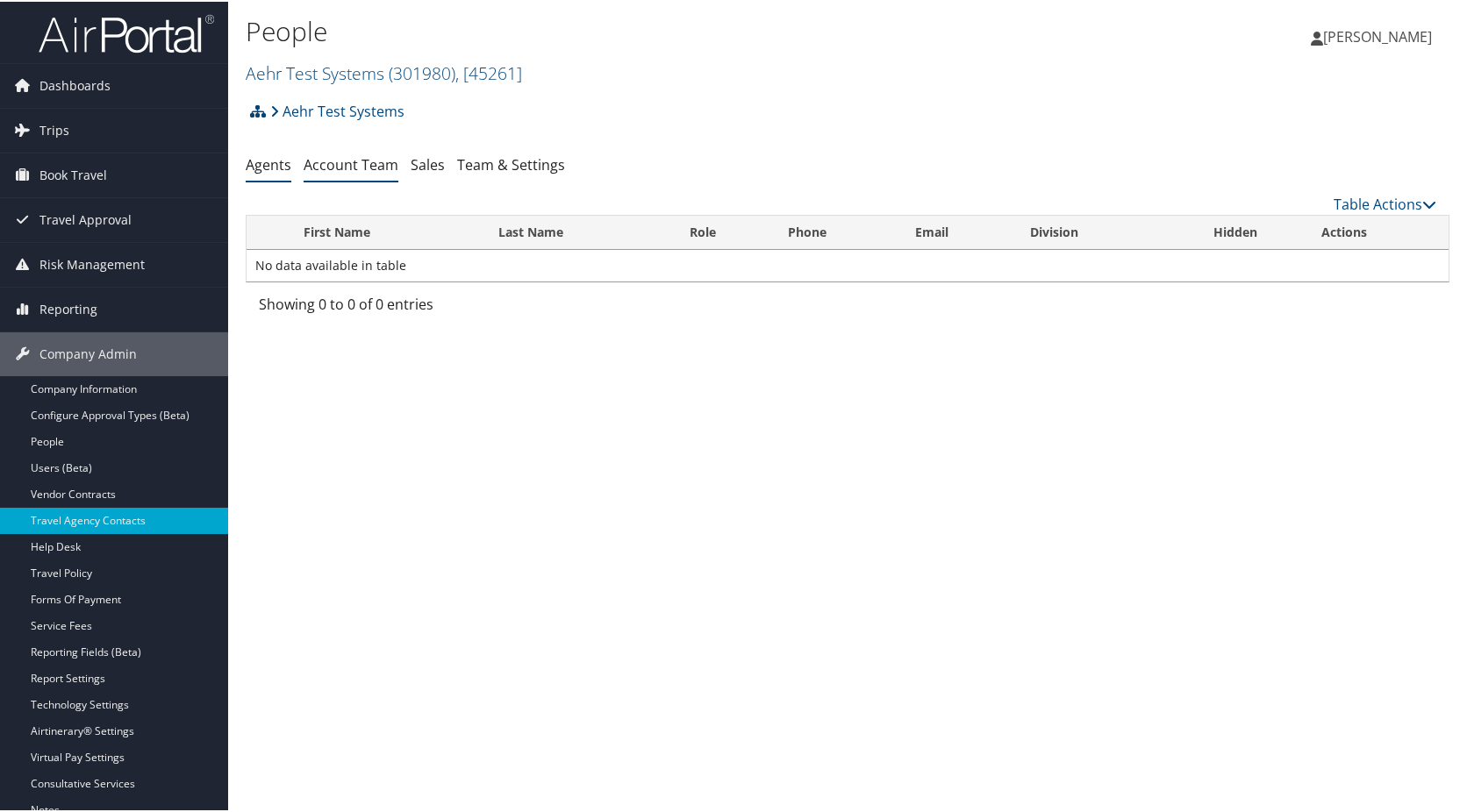  I want to click on a: Sales, so click(427, 163).